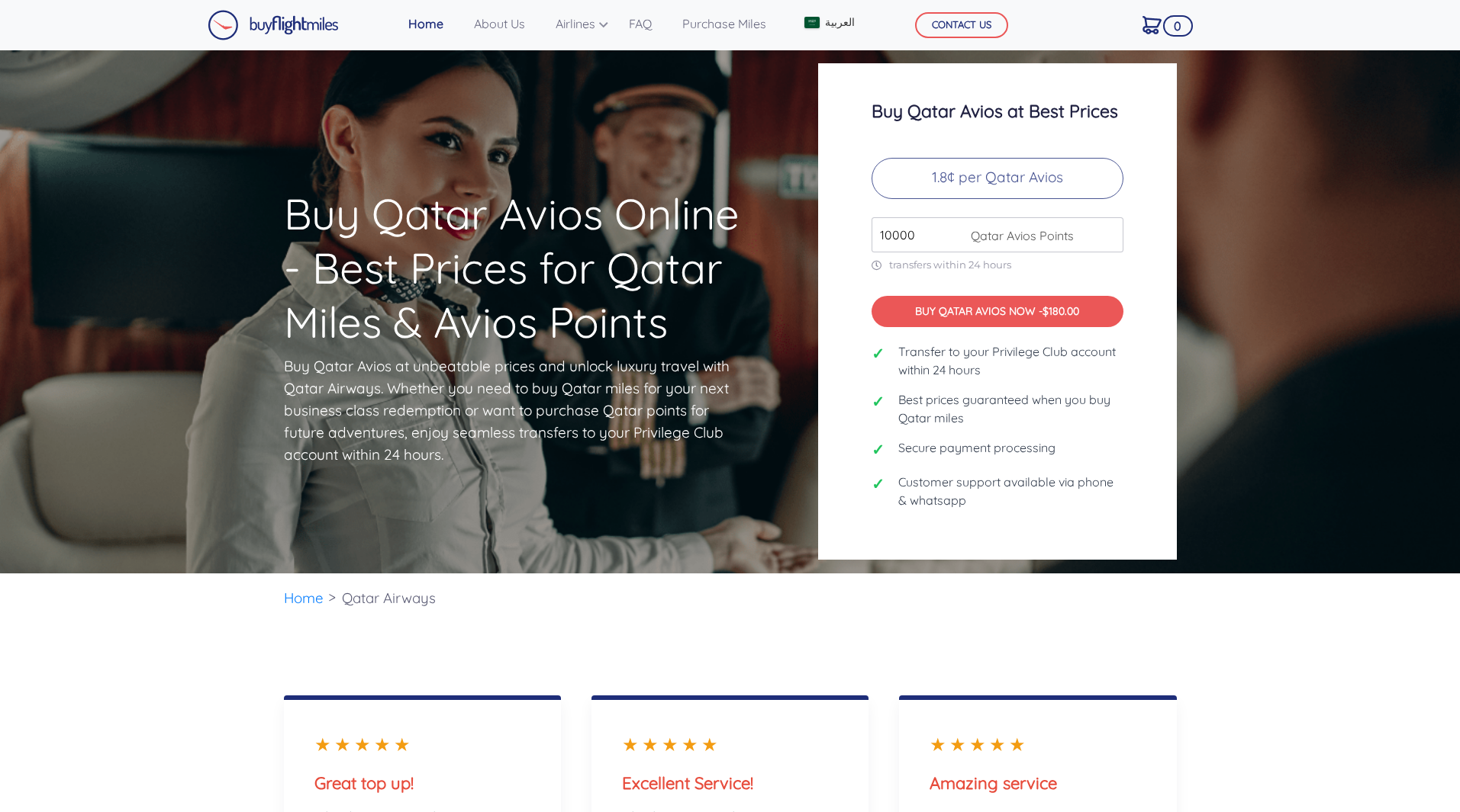 The image size is (1460, 812). What do you see at coordinates (1151, 25) in the screenshot?
I see `img: Cart` at bounding box center [1151, 25].